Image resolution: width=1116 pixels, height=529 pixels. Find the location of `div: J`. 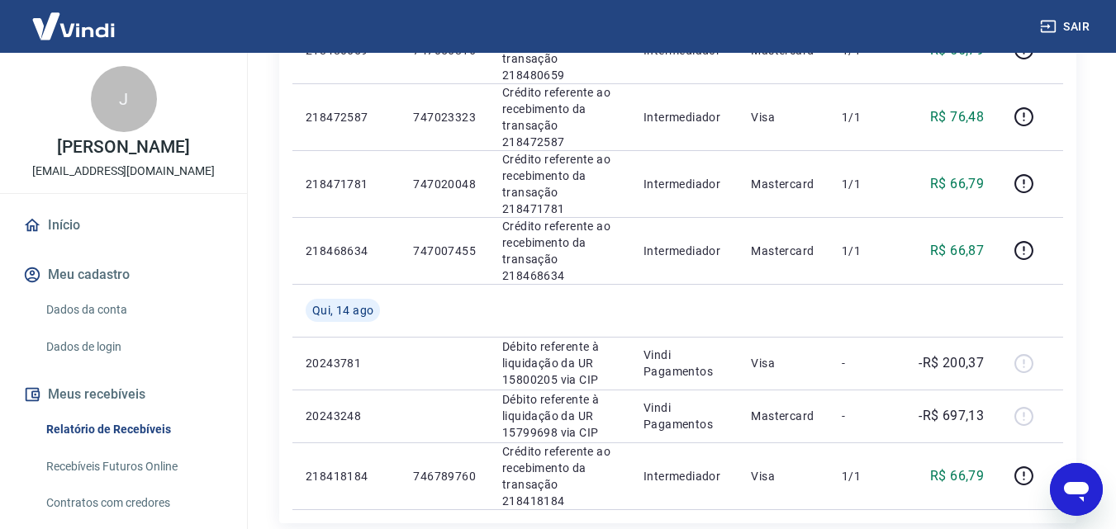

div: J is located at coordinates (124, 99).